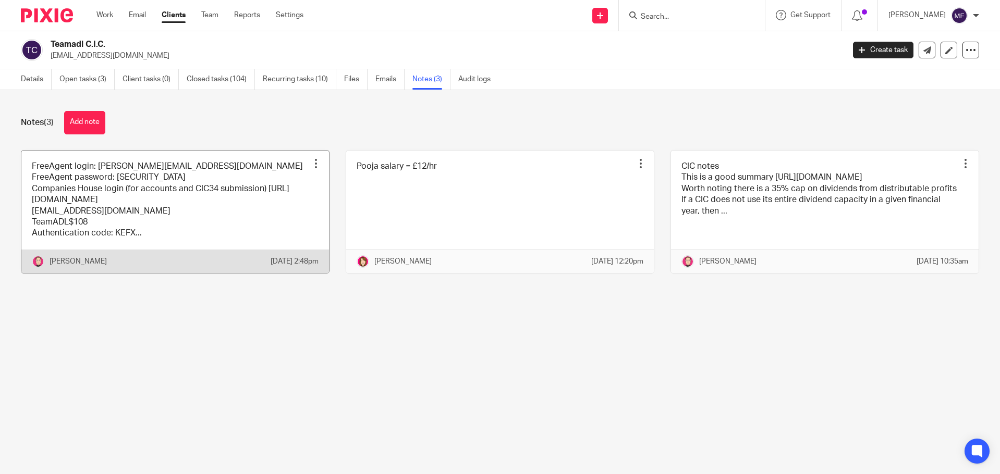 The height and width of the screenshot is (474, 1000). What do you see at coordinates (365, 44) in the screenshot?
I see `h2: Teamadl C.I.C.` at bounding box center [365, 44].